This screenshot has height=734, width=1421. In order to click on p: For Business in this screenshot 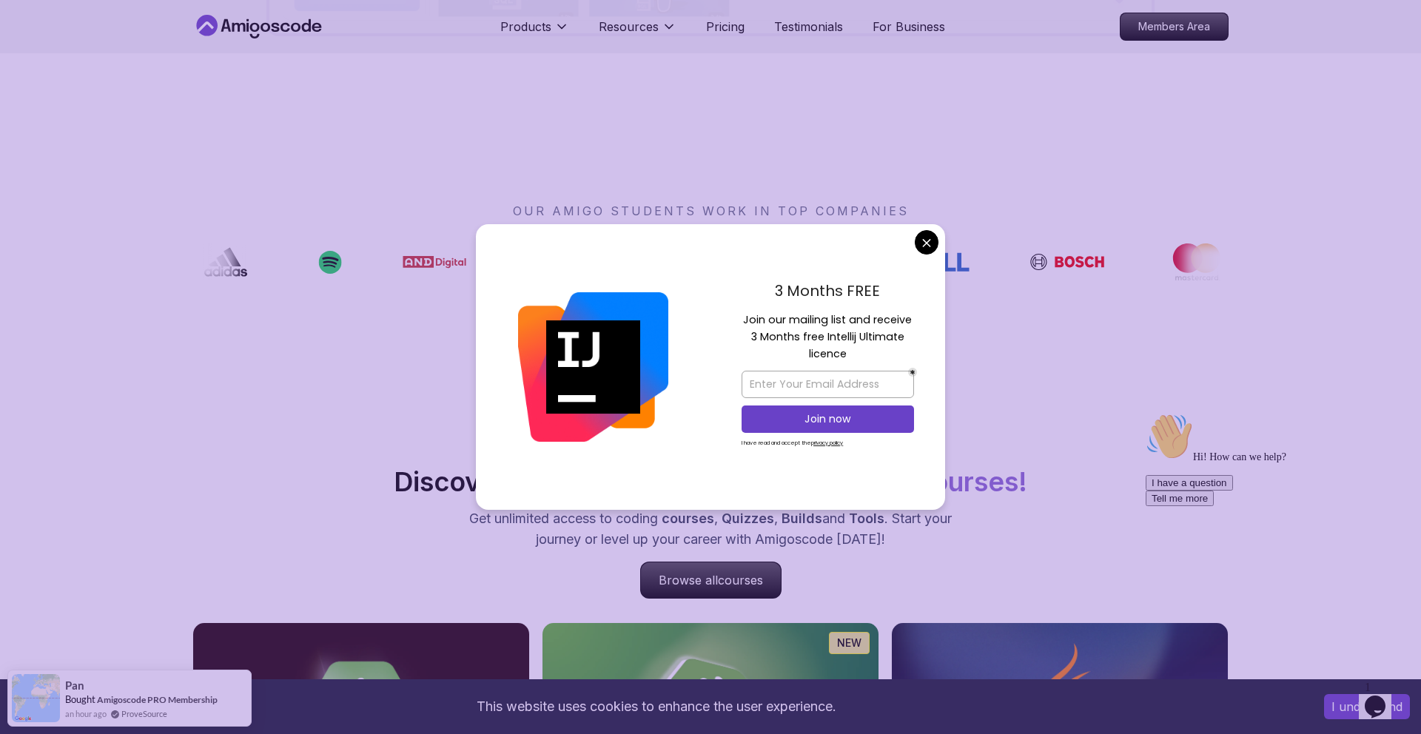, I will do `click(909, 27)`.